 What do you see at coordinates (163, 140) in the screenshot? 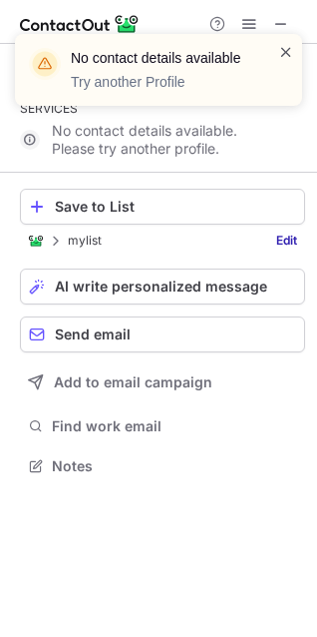
I see `div: No contact details available. Please try another profile.` at bounding box center [163, 140].